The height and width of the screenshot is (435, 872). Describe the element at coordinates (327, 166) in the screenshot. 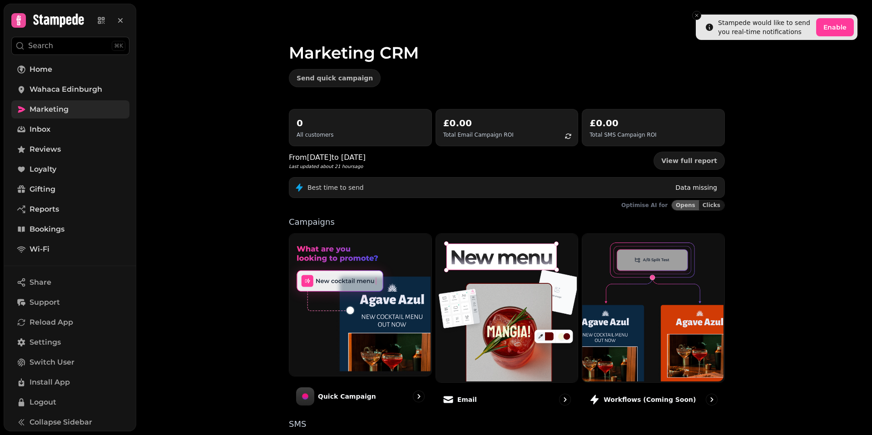

I see `p: Last updated about 21 hours ago` at that location.